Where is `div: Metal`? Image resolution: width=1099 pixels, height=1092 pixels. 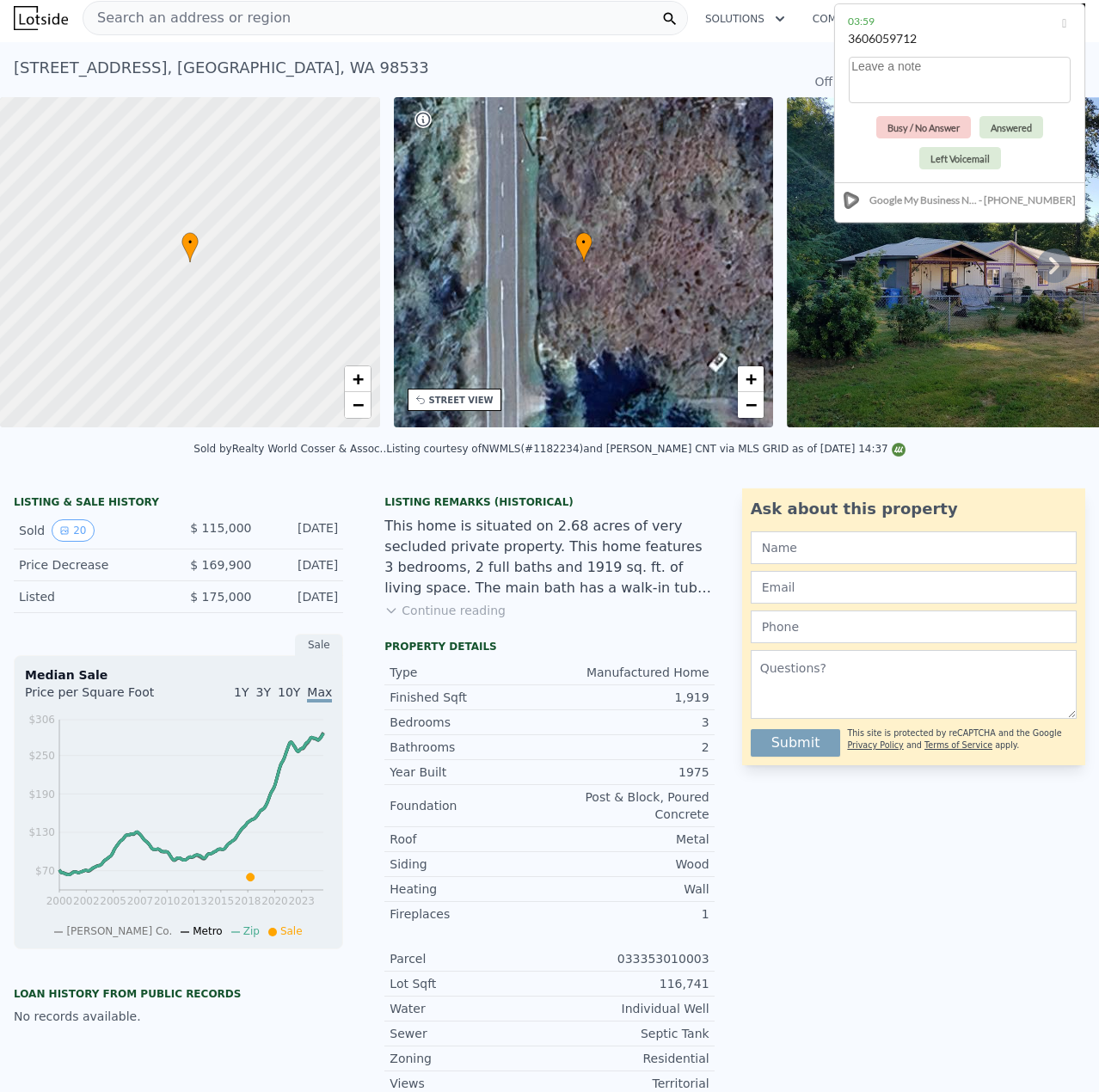
div: Metal is located at coordinates (629, 839).